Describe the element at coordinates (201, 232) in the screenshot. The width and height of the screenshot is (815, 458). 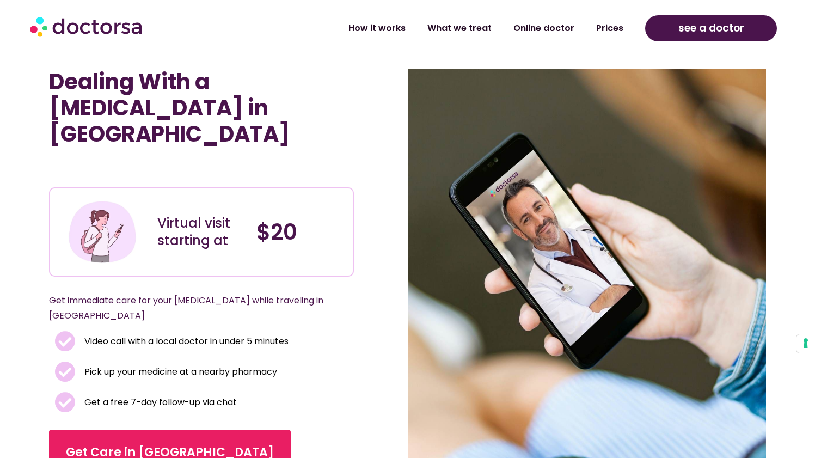
I see `div: Virtual visit starting at` at that location.